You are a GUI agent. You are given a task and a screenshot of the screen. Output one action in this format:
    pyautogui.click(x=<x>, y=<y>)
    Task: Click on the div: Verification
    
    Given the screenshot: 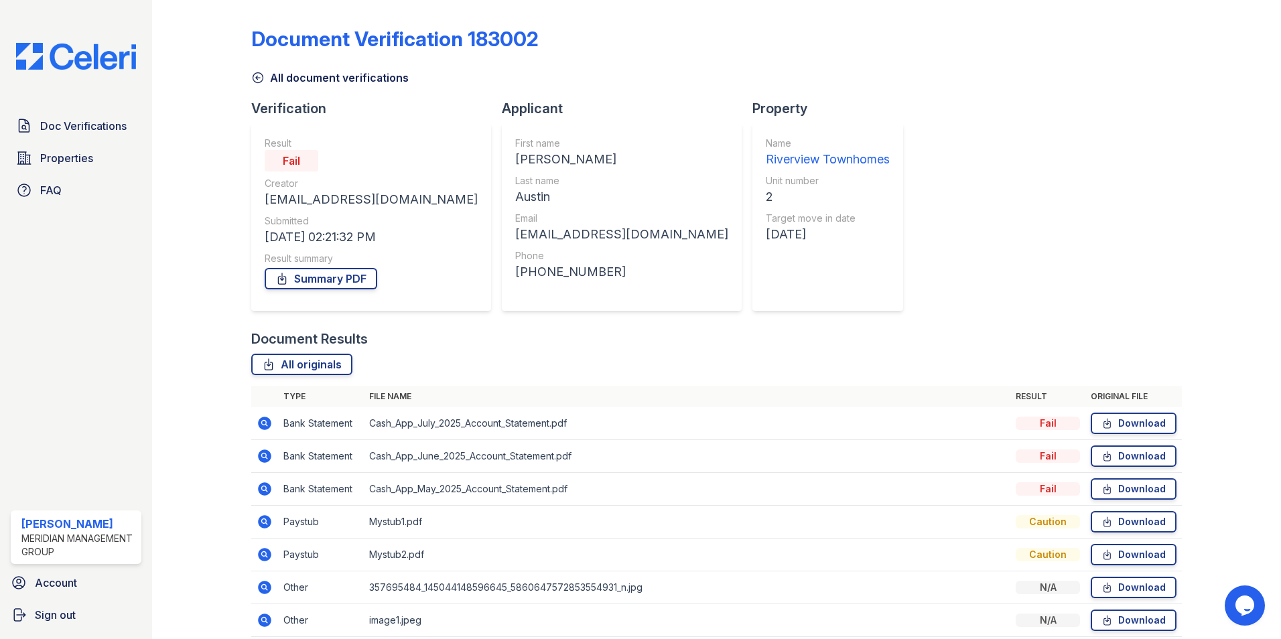 What is the action you would take?
    pyautogui.click(x=376, y=109)
    